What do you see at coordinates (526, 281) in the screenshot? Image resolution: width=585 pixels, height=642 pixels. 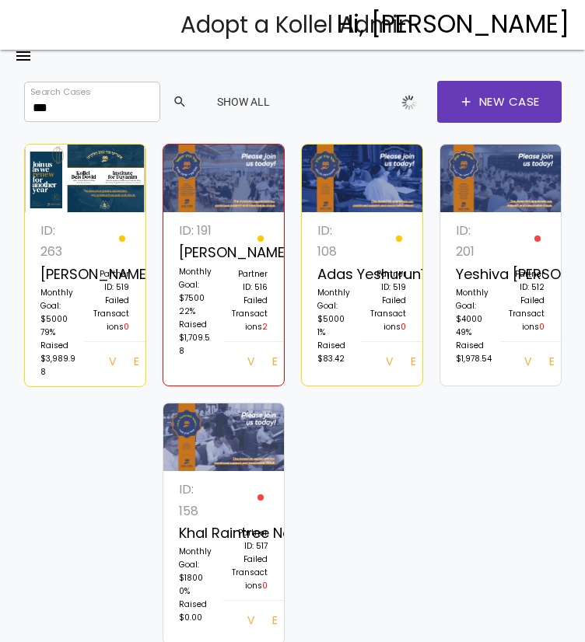 I see `p: Partner ID: 512` at bounding box center [526, 281].